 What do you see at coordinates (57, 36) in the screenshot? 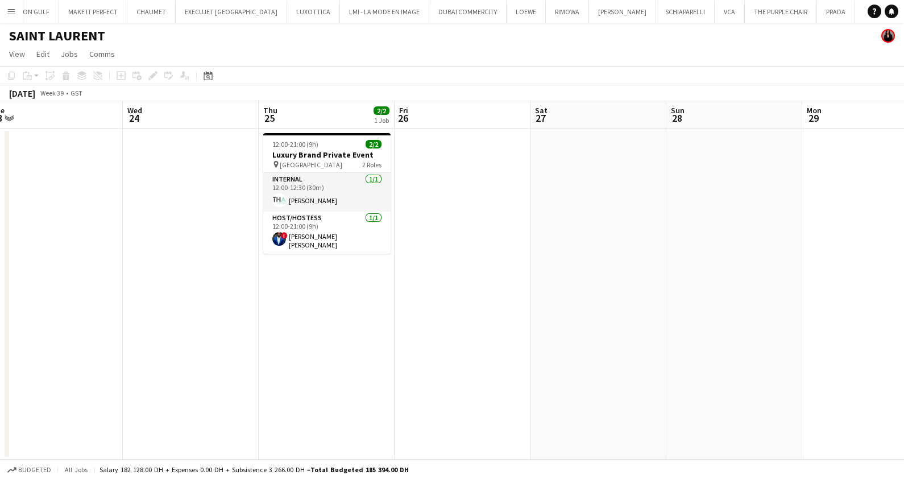
I see `h1: SAINT LAURENT` at bounding box center [57, 36].